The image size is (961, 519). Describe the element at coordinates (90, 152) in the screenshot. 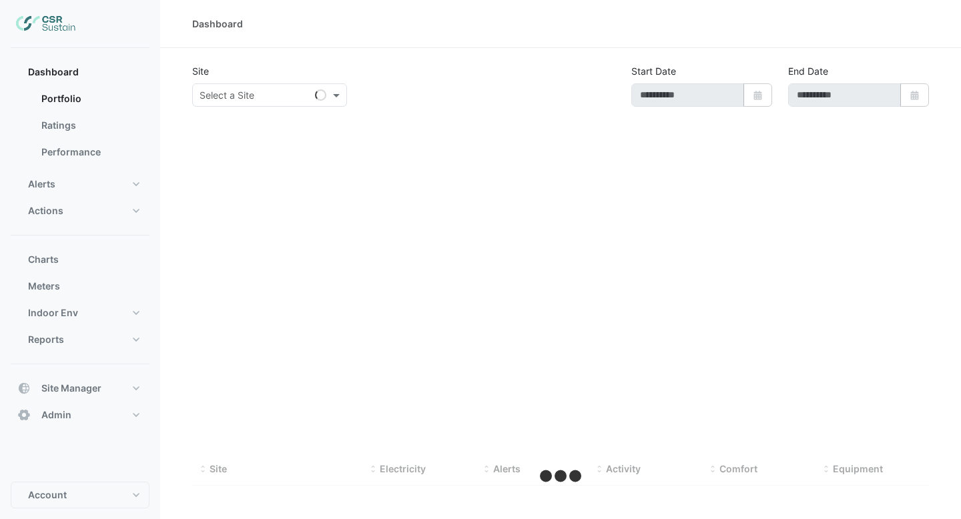

I see `a: Performance` at that location.